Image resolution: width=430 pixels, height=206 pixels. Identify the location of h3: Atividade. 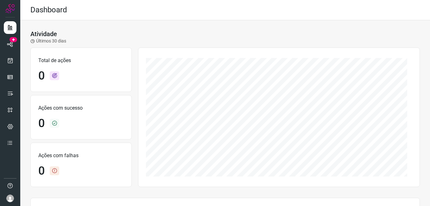
(44, 34).